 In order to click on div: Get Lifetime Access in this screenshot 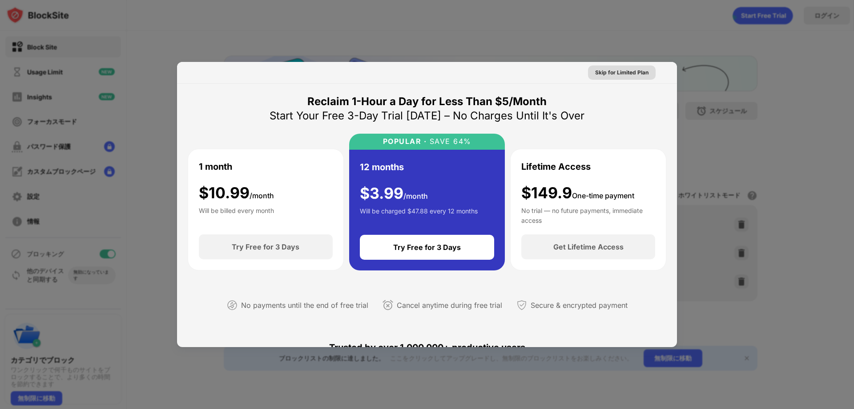, I will do `click(589, 247)`.